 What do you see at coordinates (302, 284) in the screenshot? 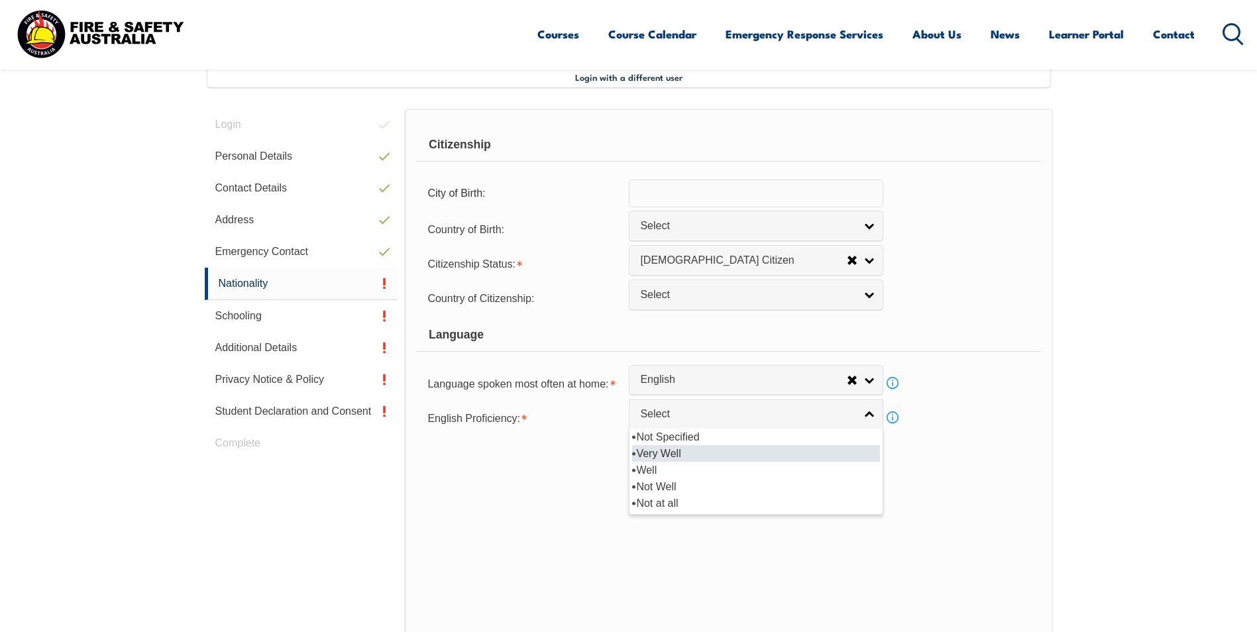
I see `a: Nationality` at bounding box center [302, 284].